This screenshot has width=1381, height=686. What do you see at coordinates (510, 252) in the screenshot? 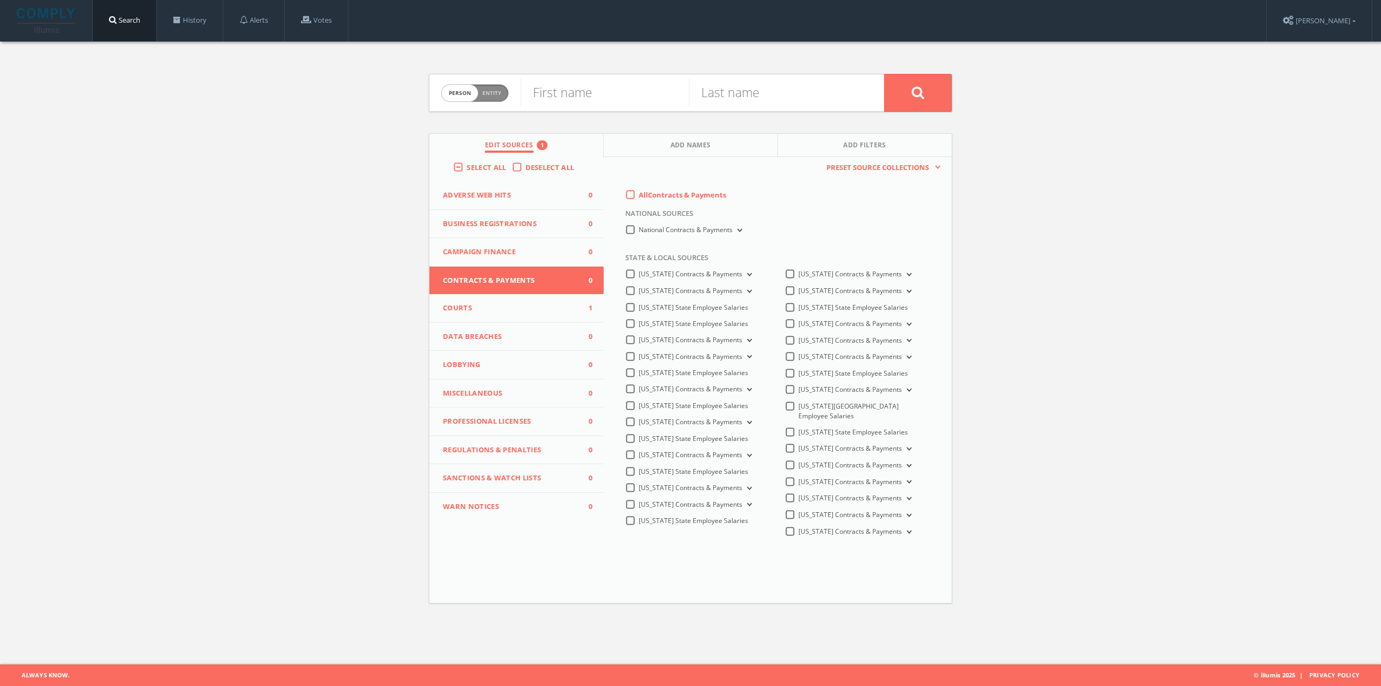
I see `span: Campaign Finance` at bounding box center [510, 252].